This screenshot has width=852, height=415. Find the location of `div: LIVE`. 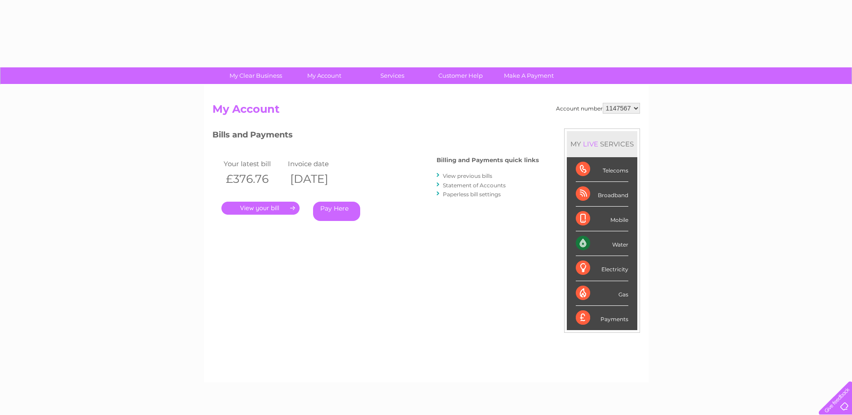

div: LIVE is located at coordinates (591, 144).